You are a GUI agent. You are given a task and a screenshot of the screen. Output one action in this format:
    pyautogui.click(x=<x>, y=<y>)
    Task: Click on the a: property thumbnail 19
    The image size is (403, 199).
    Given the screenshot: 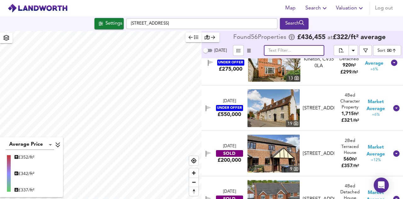 What is the action you would take?
    pyautogui.click(x=273, y=108)
    